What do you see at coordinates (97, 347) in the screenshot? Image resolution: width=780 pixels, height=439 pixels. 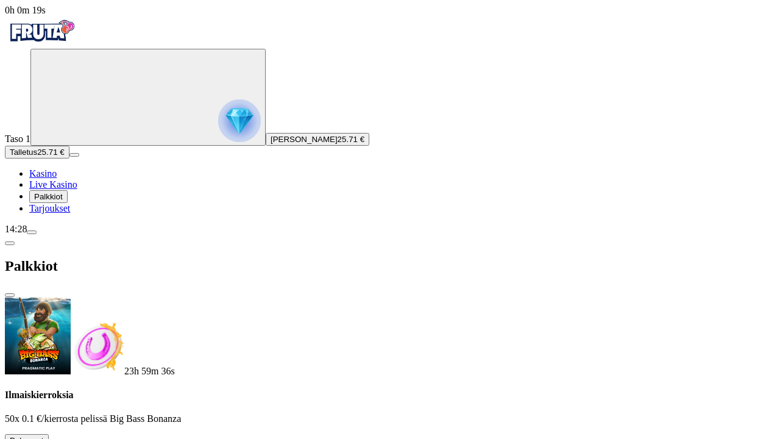 I see `img: Freespins bonus icon` at bounding box center [97, 347].